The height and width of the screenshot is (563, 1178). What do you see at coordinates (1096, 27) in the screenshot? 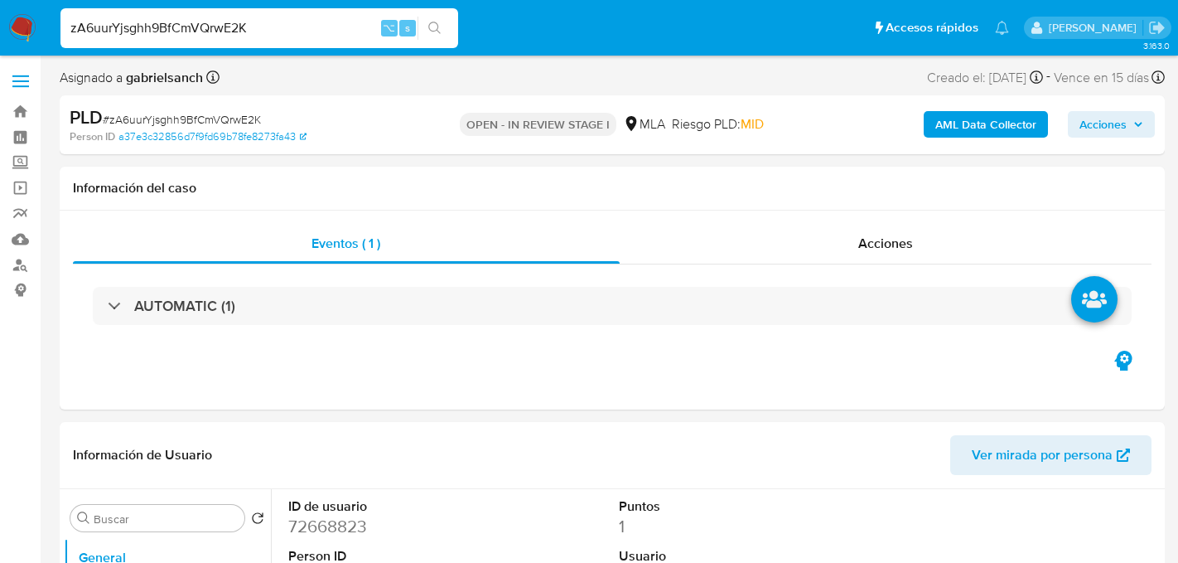
I see `p: gabriela.sanchez@mercadolibre.com` at bounding box center [1096, 27].